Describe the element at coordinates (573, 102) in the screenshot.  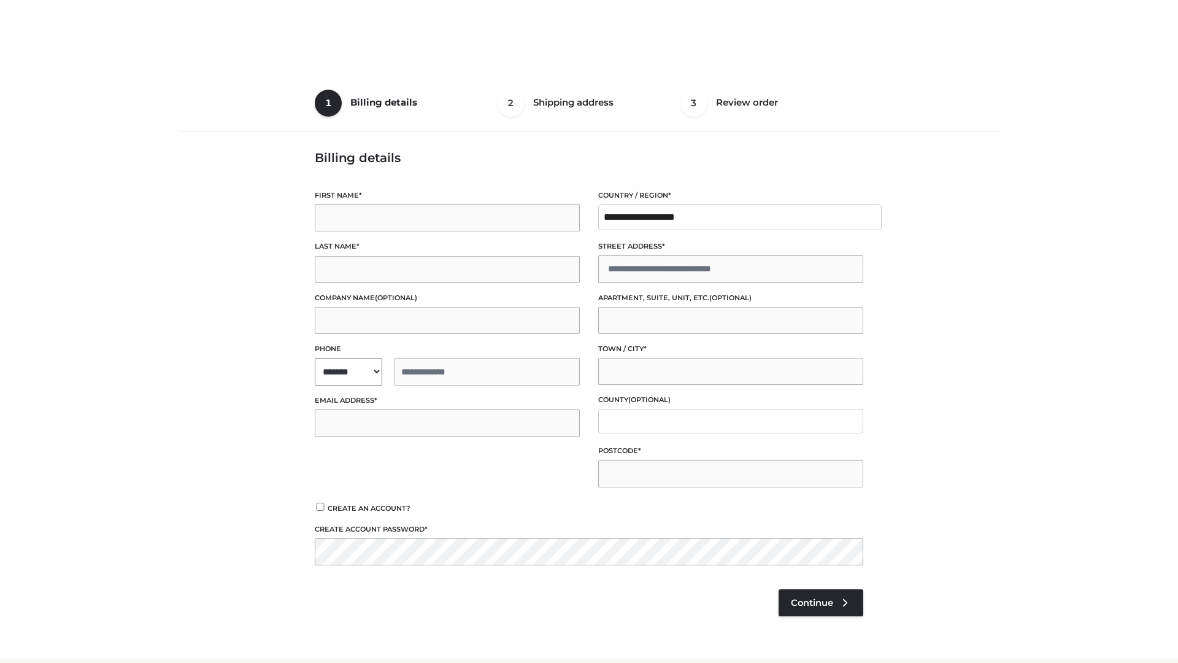
I see `span: Shipping address` at that location.